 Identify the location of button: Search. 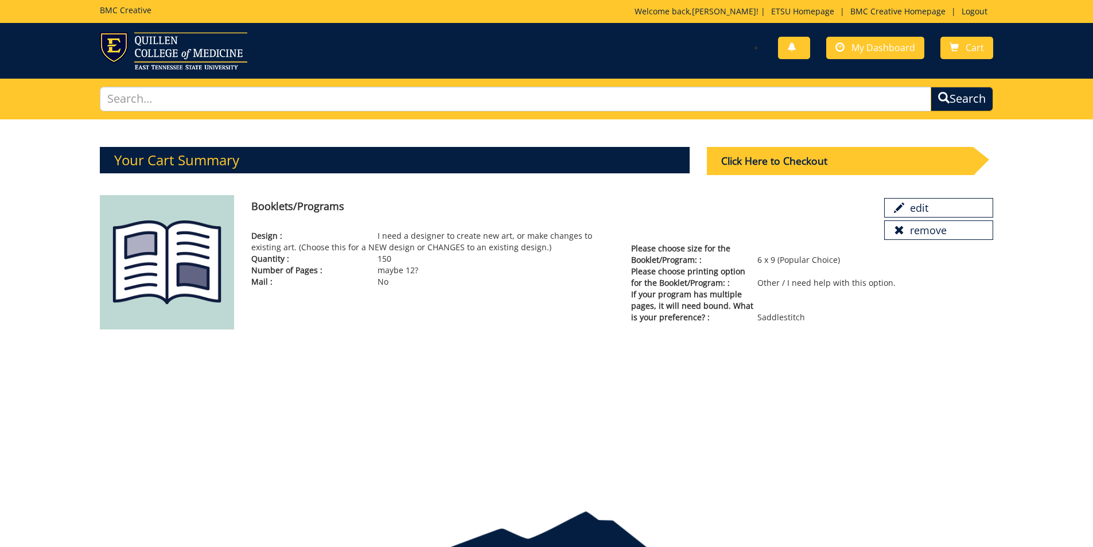
(961, 99).